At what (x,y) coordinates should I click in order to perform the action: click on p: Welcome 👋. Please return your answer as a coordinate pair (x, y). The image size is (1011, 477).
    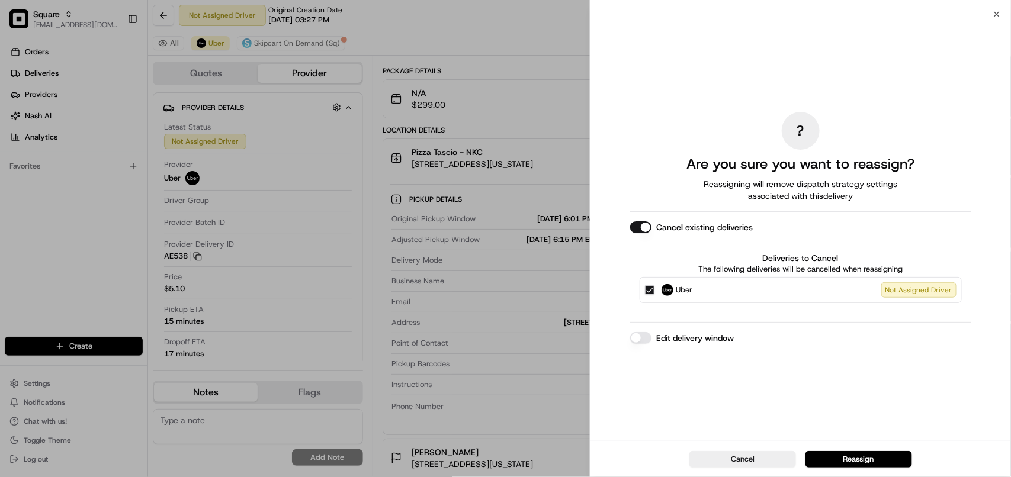
    Looking at the image, I should click on (114, 57).